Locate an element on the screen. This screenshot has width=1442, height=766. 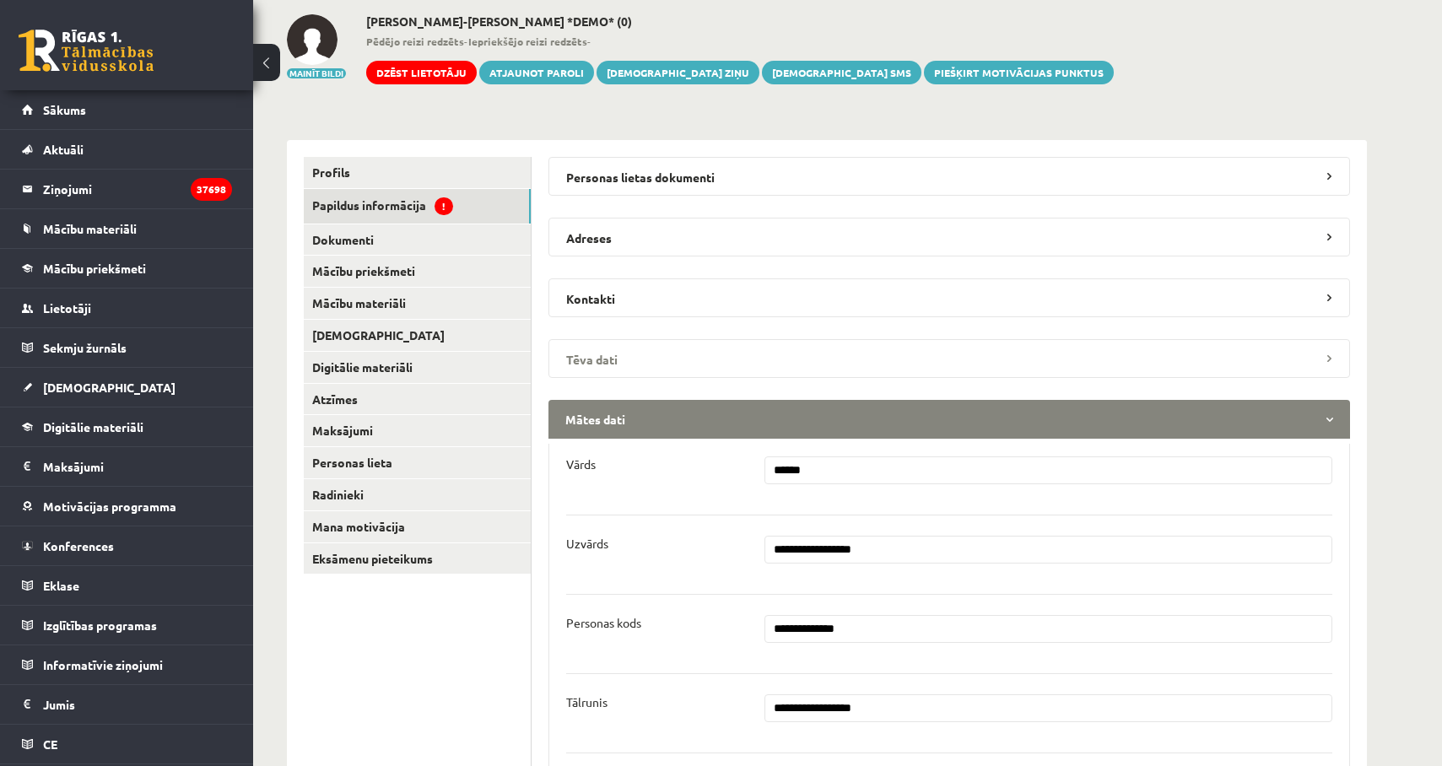
a: Radinieki is located at coordinates (417, 495).